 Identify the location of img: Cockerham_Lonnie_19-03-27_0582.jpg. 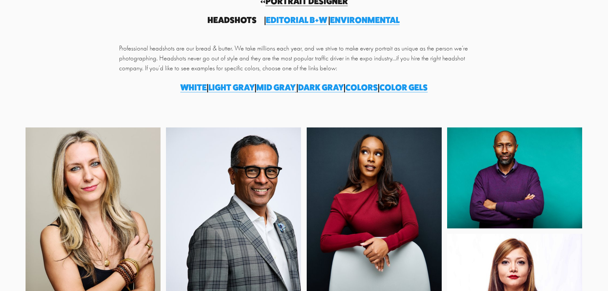
(515, 178).